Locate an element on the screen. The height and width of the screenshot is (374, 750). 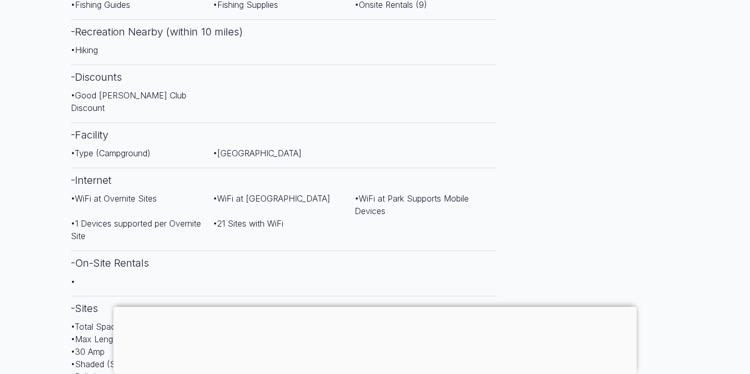
span: • 30 Amp is located at coordinates (88, 352).